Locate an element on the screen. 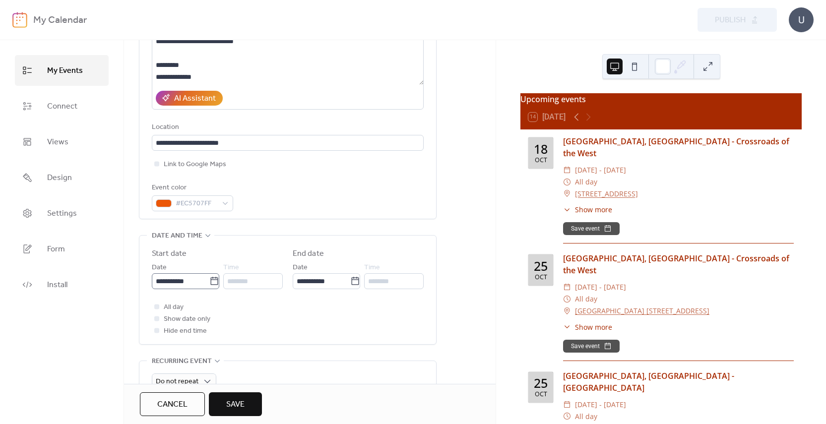 The height and width of the screenshot is (424, 826). div: End date is located at coordinates (308, 254).